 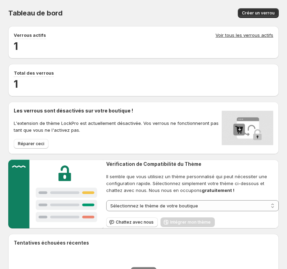 I want to click on p: Total des verrous, so click(x=34, y=73).